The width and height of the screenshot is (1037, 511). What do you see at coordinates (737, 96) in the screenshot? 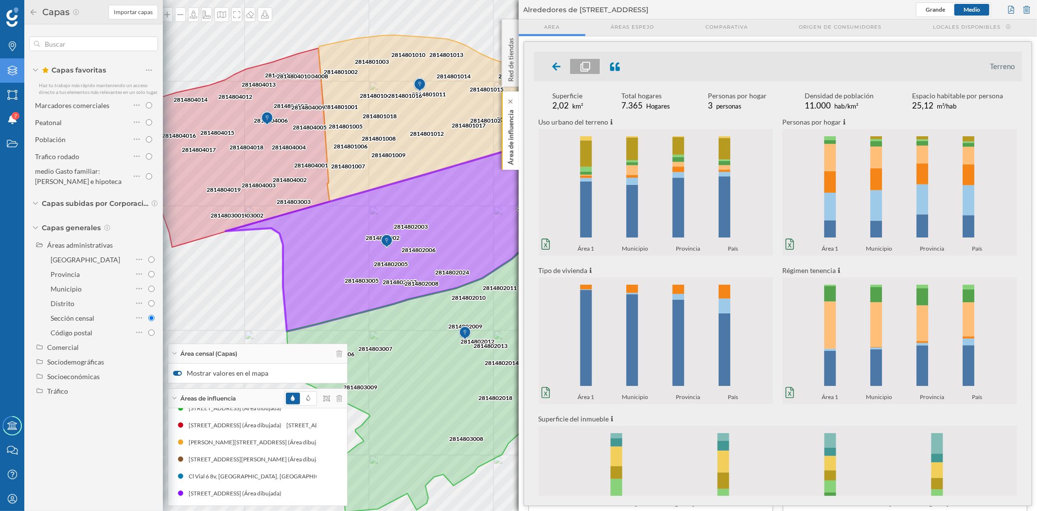
I see `div: Personas por hogar` at bounding box center [737, 96].